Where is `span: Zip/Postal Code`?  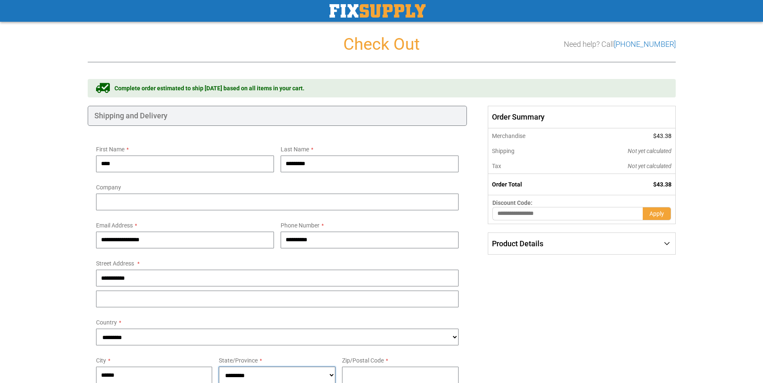
span: Zip/Postal Code is located at coordinates (363, 360).